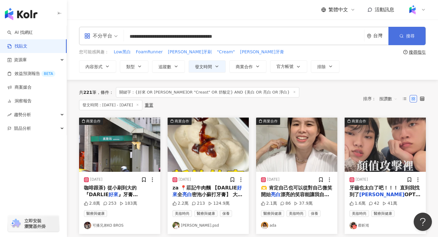 The image size is (438, 237). I want to click on a: 效益預測報告BETA, so click(31, 74).